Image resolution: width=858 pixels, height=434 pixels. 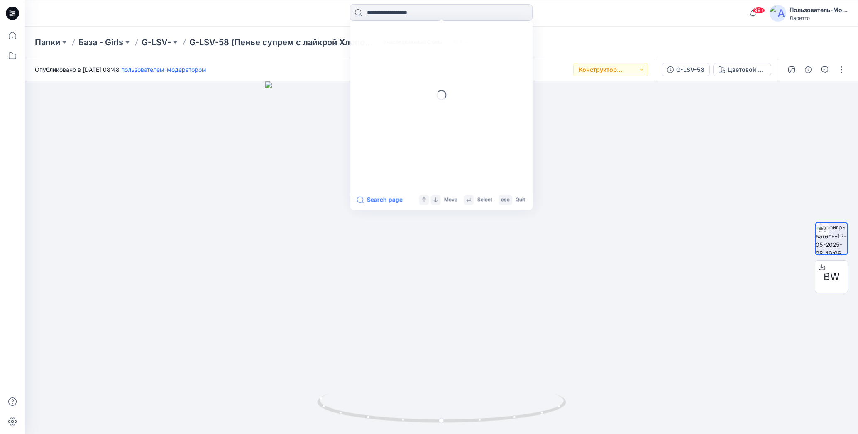 What do you see at coordinates (47, 42) in the screenshot?
I see `a: Папки` at bounding box center [47, 42].